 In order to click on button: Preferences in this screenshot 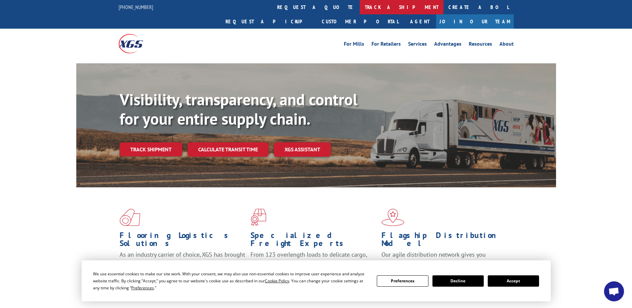, I will do `click(403, 281)`.